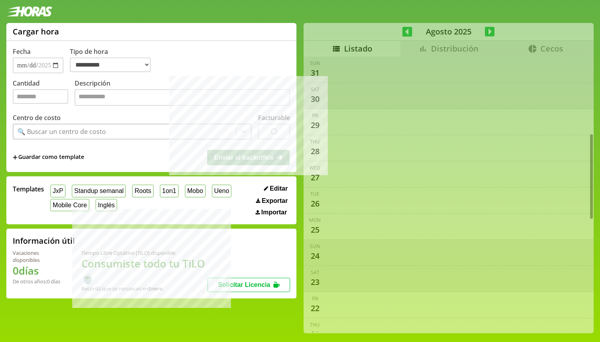 The width and height of the screenshot is (600, 342). I want to click on img: logotipo, so click(29, 12).